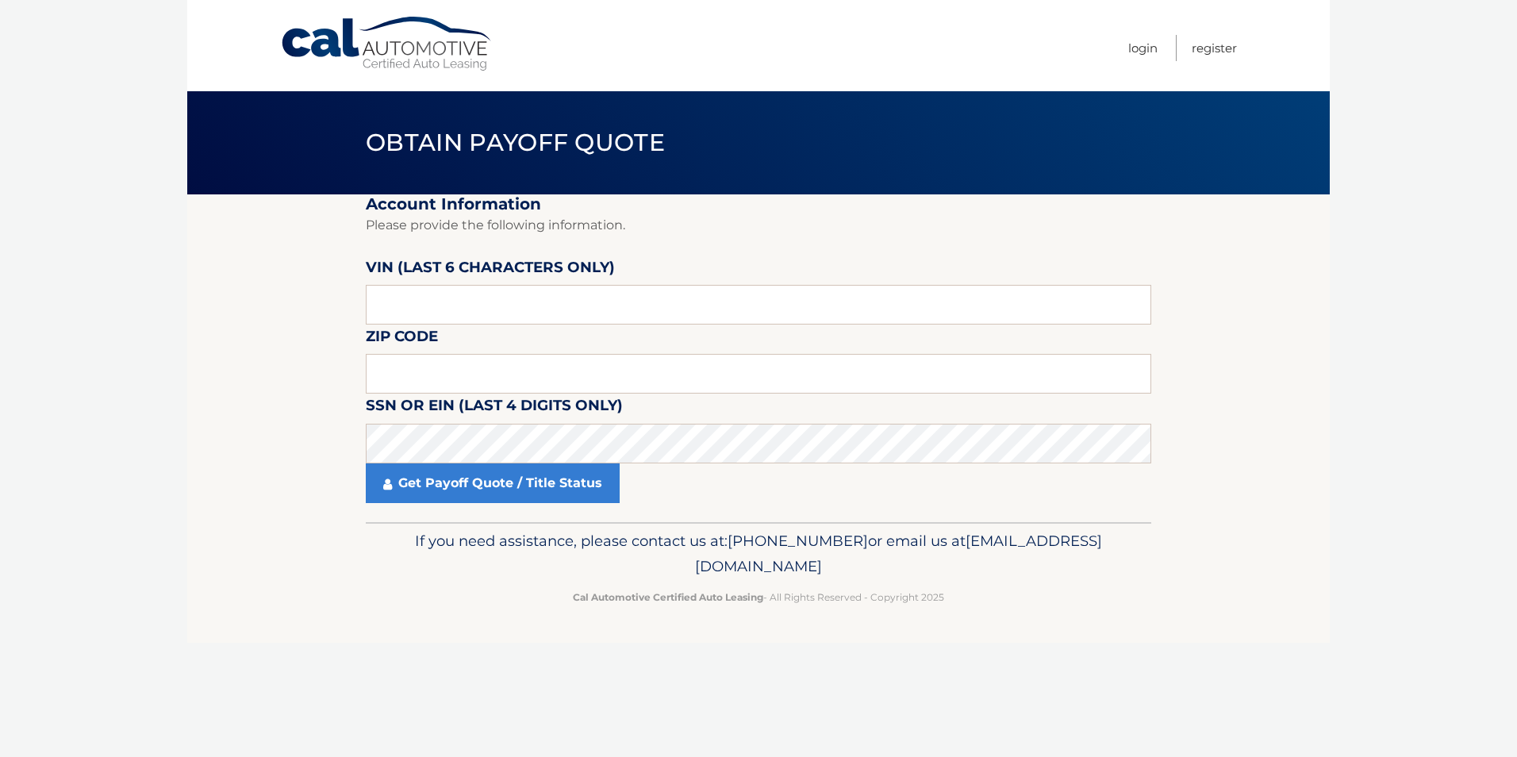 The width and height of the screenshot is (1517, 757). Describe the element at coordinates (402, 339) in the screenshot. I see `label: Zip Code` at that location.